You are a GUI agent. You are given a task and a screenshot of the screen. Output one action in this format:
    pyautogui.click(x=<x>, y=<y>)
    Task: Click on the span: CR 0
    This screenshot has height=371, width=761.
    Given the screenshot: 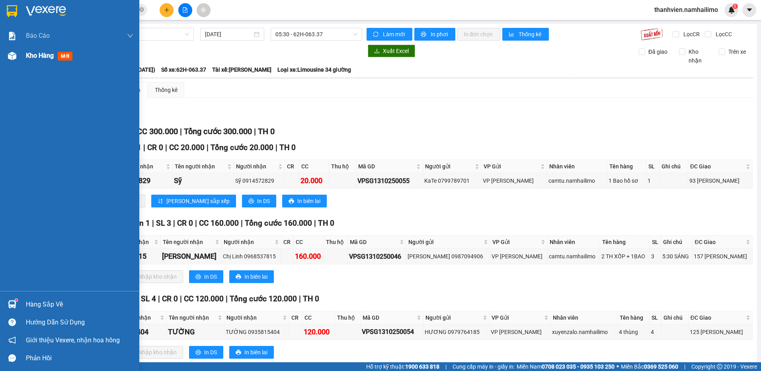 What is the action you would take?
    pyautogui.click(x=170, y=298)
    